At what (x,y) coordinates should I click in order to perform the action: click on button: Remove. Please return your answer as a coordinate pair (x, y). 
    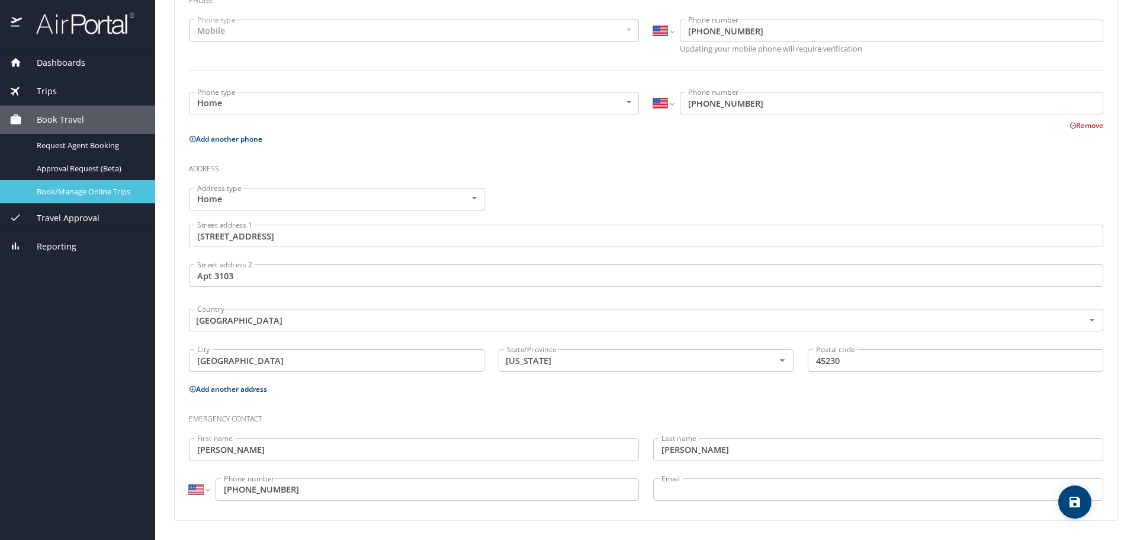
    Looking at the image, I should click on (1087, 125).